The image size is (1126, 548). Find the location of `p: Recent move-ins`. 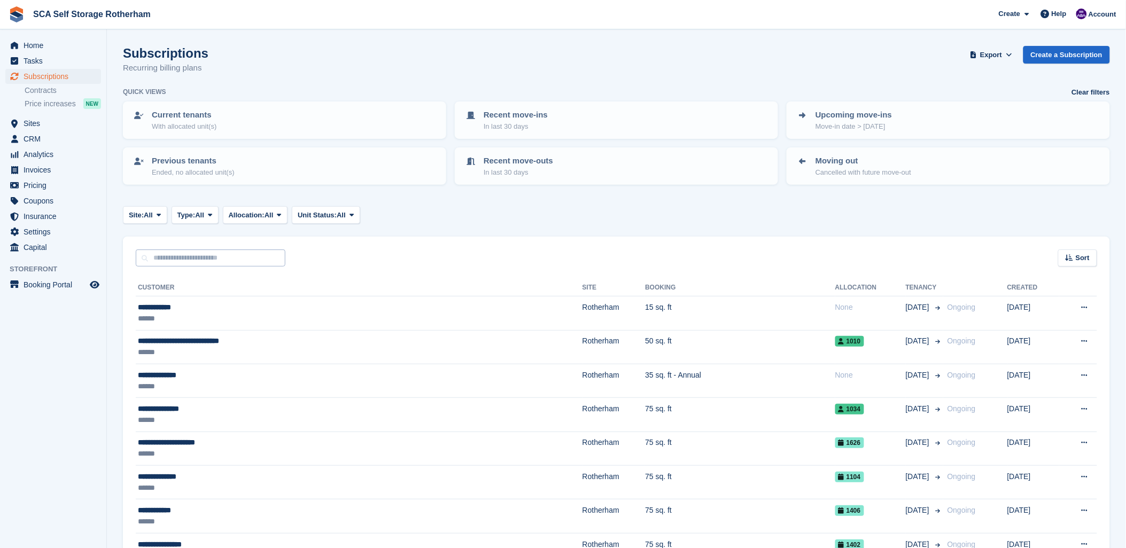

p: Recent move-ins is located at coordinates (516, 115).